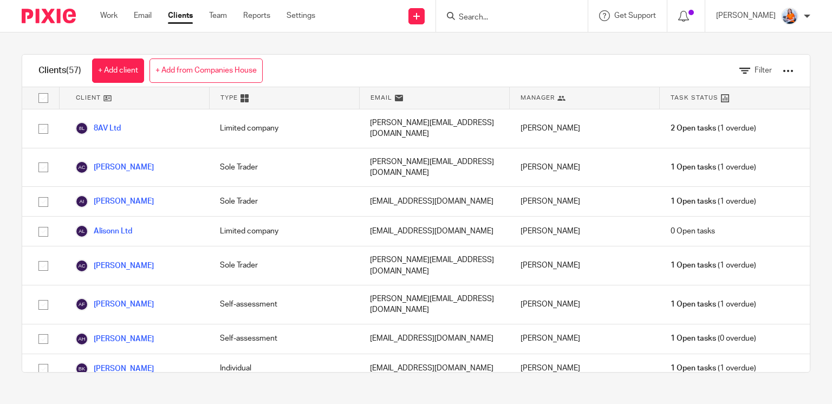  Describe the element at coordinates (118, 70) in the screenshot. I see `a: + Add client` at that location.